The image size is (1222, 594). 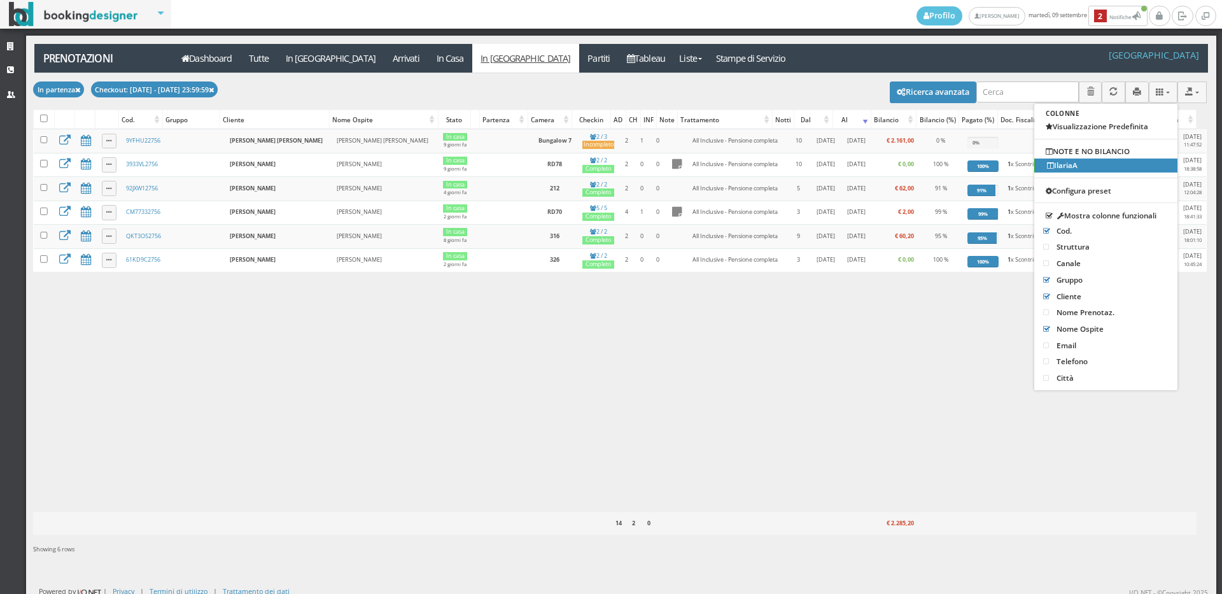 What do you see at coordinates (900, 140) in the screenshot?
I see `b: € 2.161,00` at bounding box center [900, 140].